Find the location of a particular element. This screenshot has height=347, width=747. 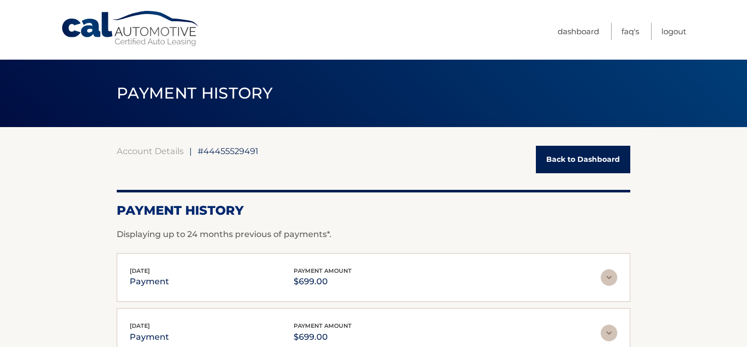

a: Dashboard is located at coordinates (578, 31).